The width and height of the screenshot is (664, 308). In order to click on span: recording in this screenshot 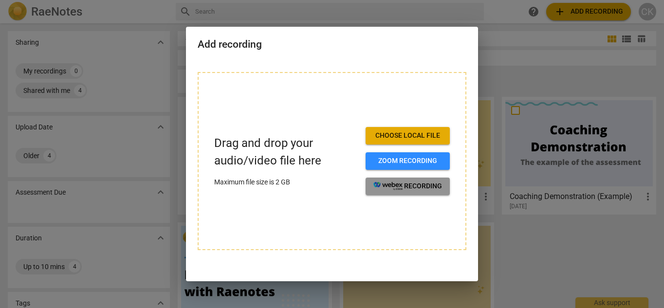, I will do `click(407, 186)`.